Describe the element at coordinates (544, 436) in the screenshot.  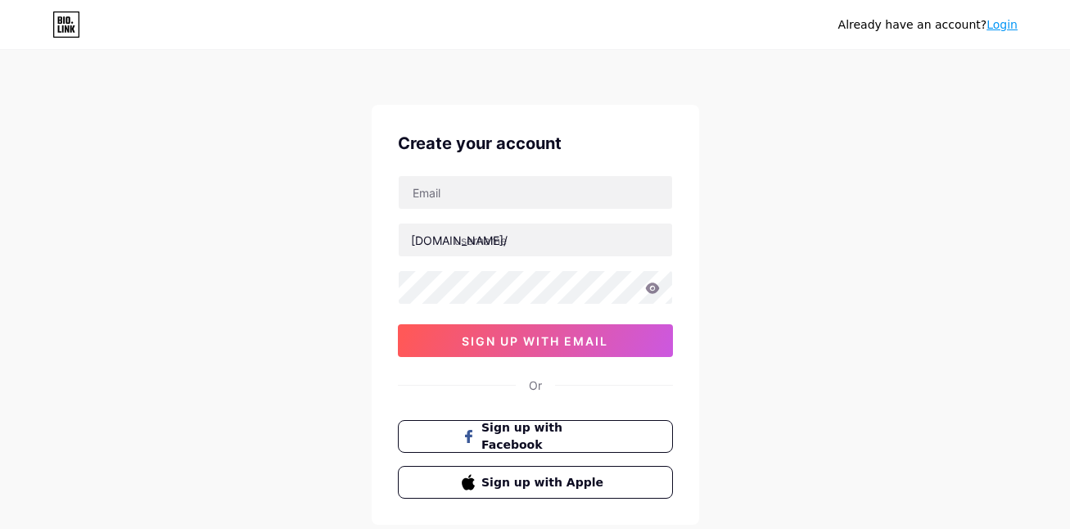
I see `span: Sign up with Facebook` at that location.